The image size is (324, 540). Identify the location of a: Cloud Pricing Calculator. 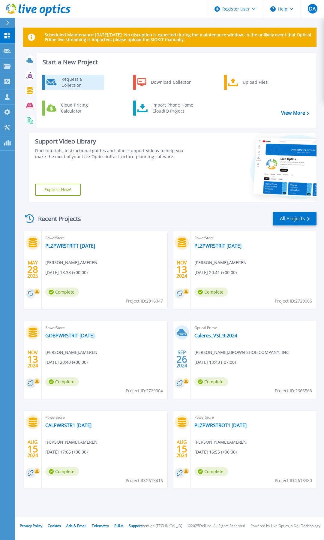
(73, 108).